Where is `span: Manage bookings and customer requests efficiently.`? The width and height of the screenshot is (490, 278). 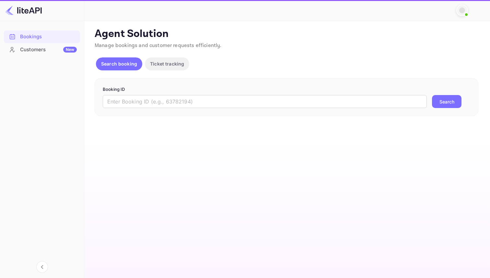 span: Manage bookings and customer requests efficiently. is located at coordinates (158, 45).